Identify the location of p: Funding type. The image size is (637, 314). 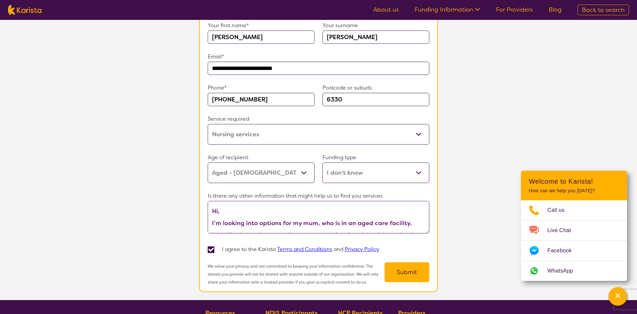
(376, 158).